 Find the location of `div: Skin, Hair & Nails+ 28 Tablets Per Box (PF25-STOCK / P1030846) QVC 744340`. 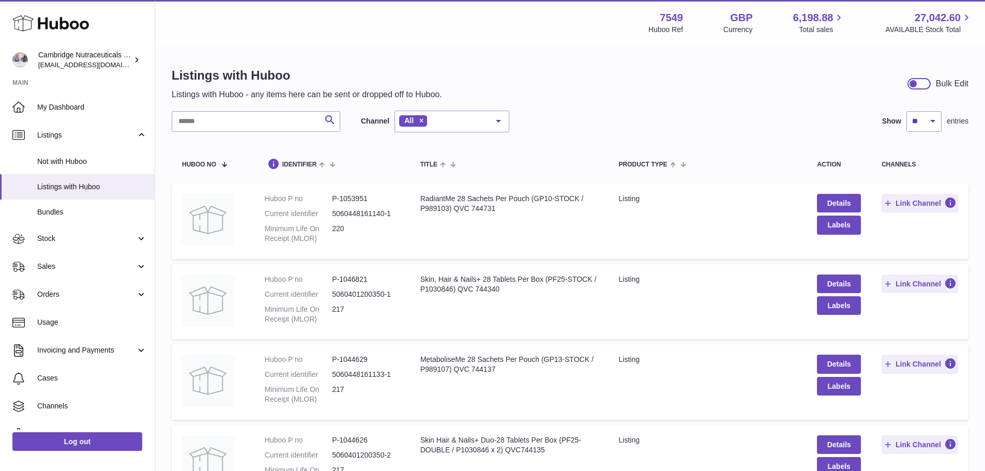

div: Skin, Hair & Nails+ 28 Tablets Per Box (PF25-STOCK / P1030846) QVC 744340 is located at coordinates (510, 284).